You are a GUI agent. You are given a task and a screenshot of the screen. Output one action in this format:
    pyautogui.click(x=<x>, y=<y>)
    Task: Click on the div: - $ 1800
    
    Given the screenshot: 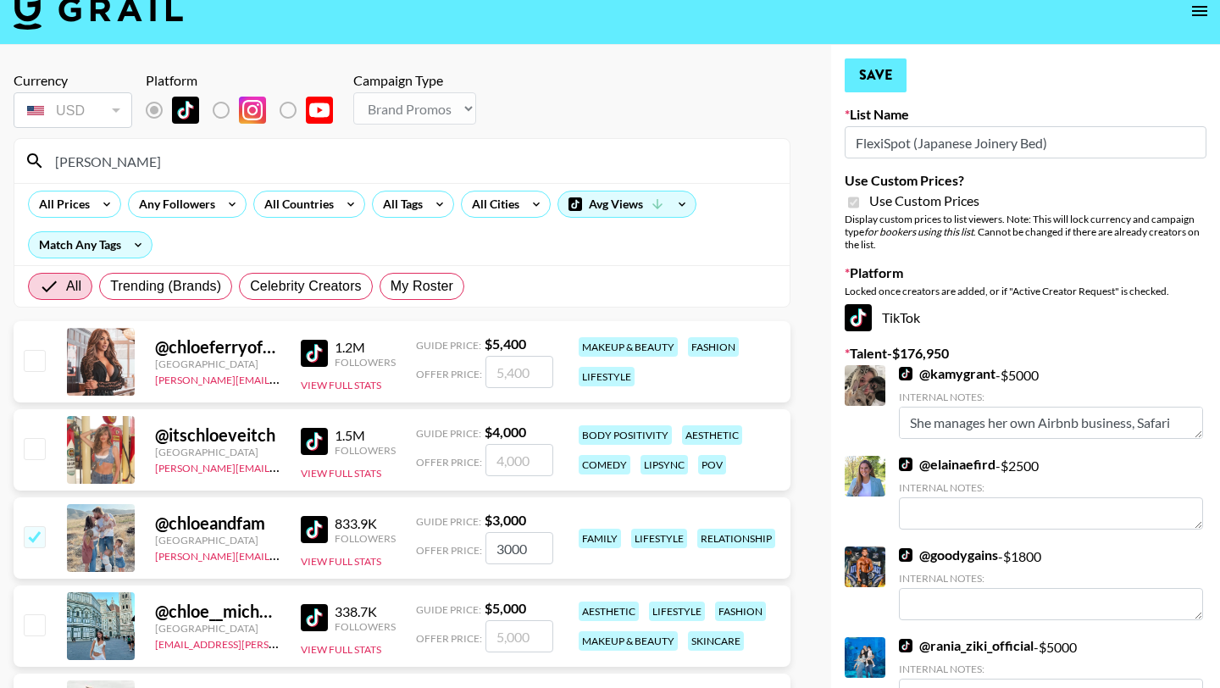 What is the action you would take?
    pyautogui.click(x=1050, y=583)
    